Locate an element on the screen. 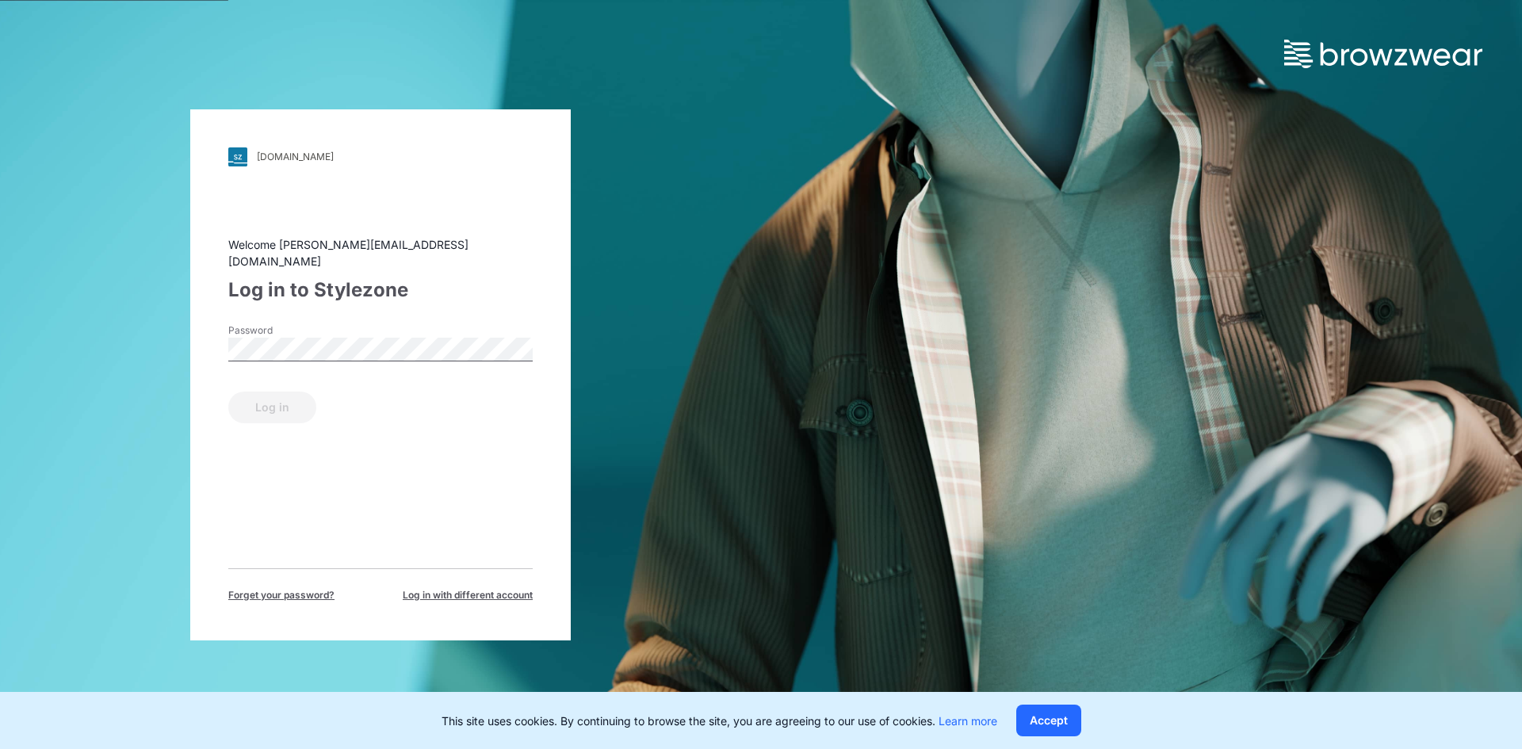  a: Learn more is located at coordinates (968, 720).